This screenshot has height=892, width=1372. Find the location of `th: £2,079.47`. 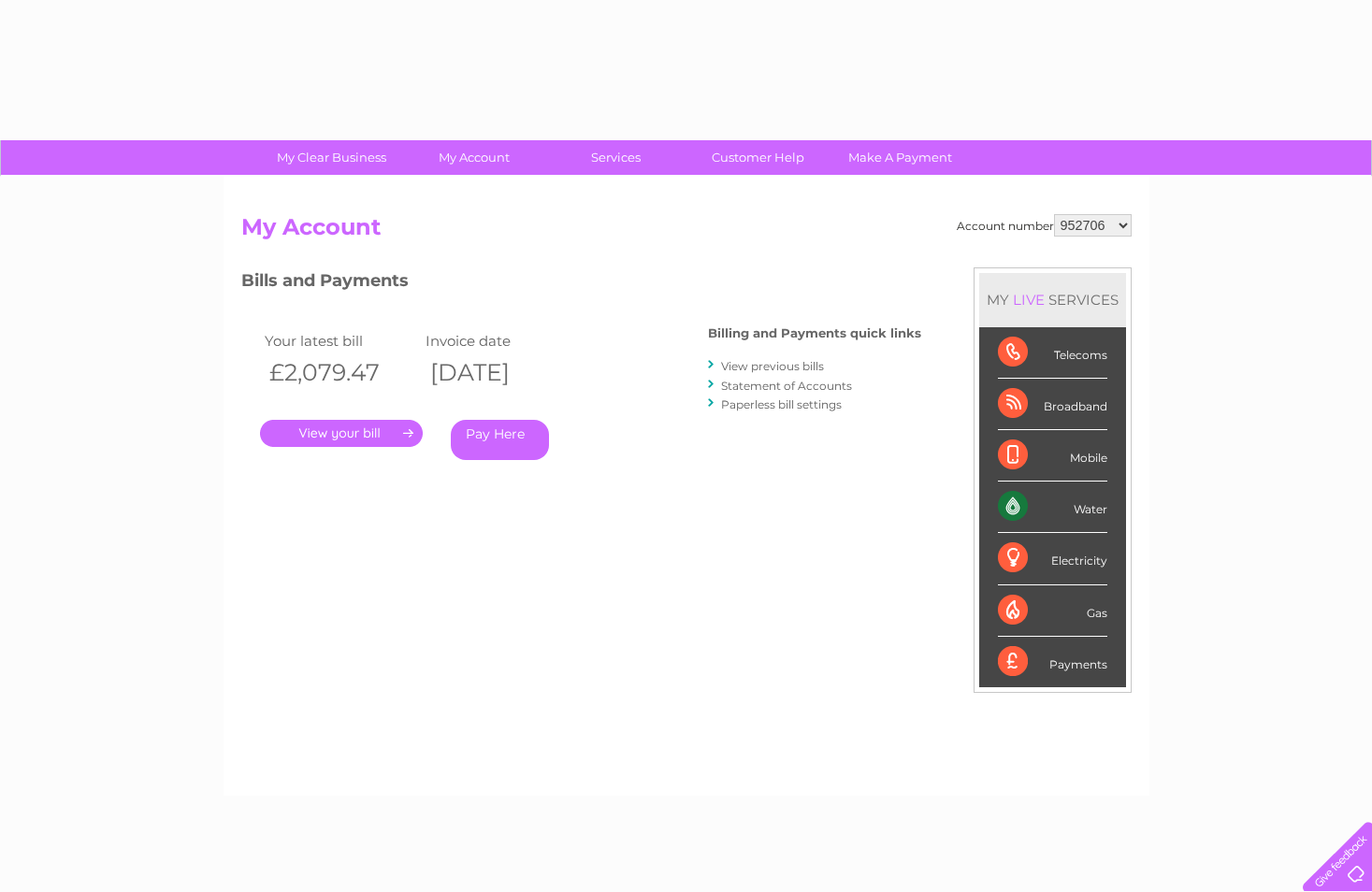

th: £2,079.47 is located at coordinates (341, 372).